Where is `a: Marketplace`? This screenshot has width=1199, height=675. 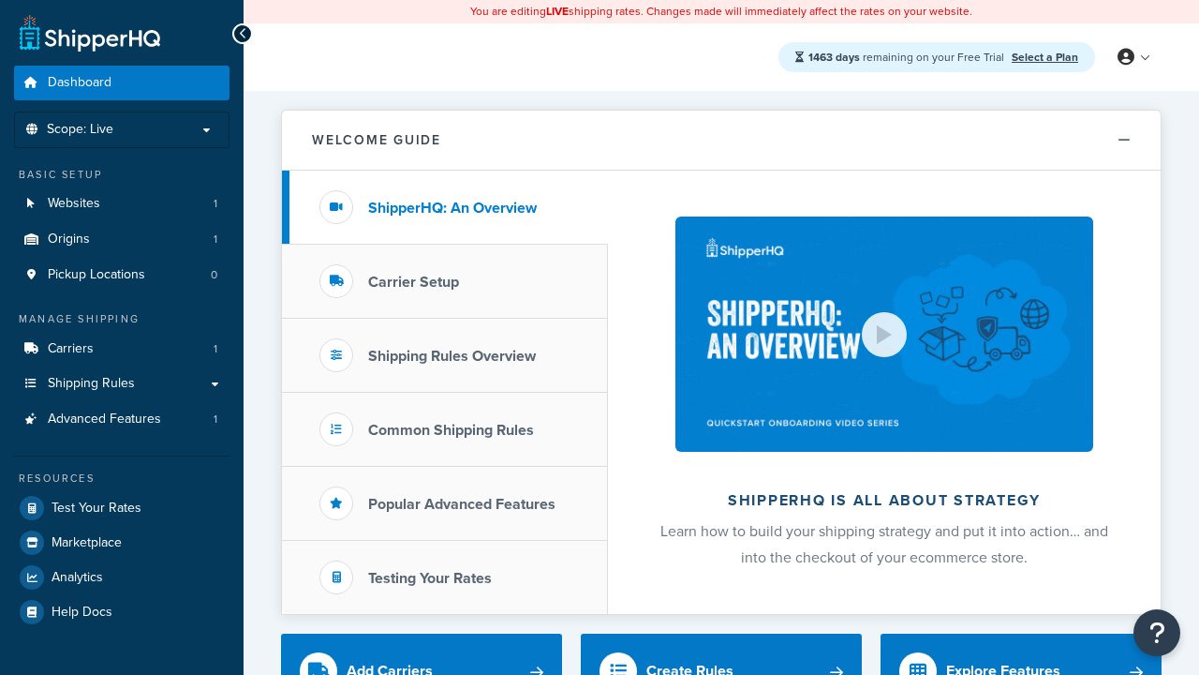 a: Marketplace is located at coordinates (122, 543).